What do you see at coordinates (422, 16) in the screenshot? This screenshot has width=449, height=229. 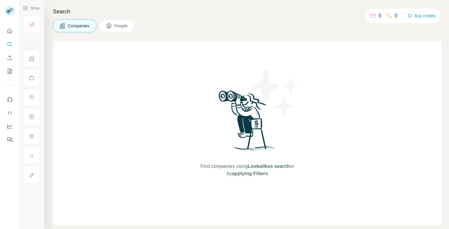 I see `button: Buy credits` at bounding box center [422, 16].